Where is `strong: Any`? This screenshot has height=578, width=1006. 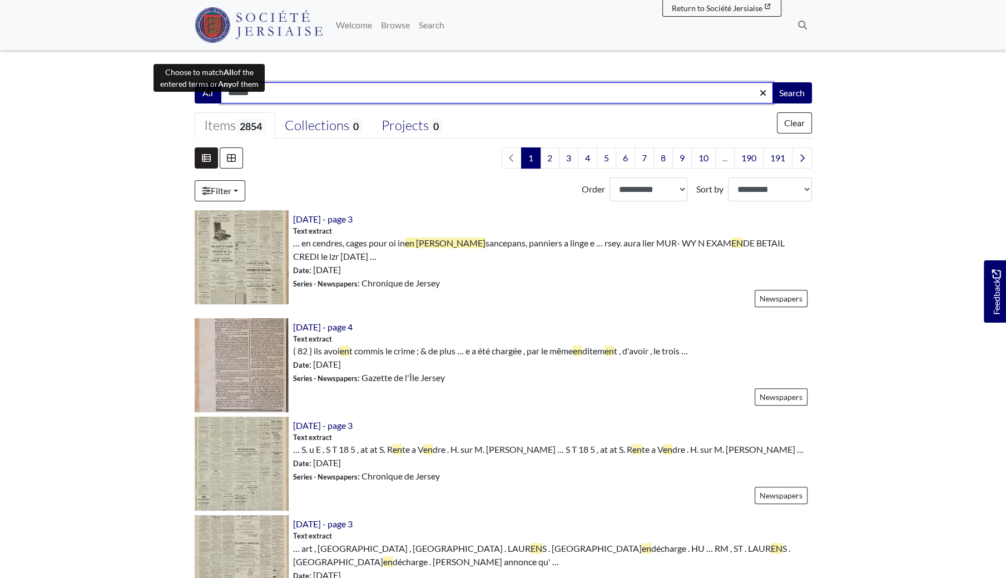 strong: Any is located at coordinates (225, 83).